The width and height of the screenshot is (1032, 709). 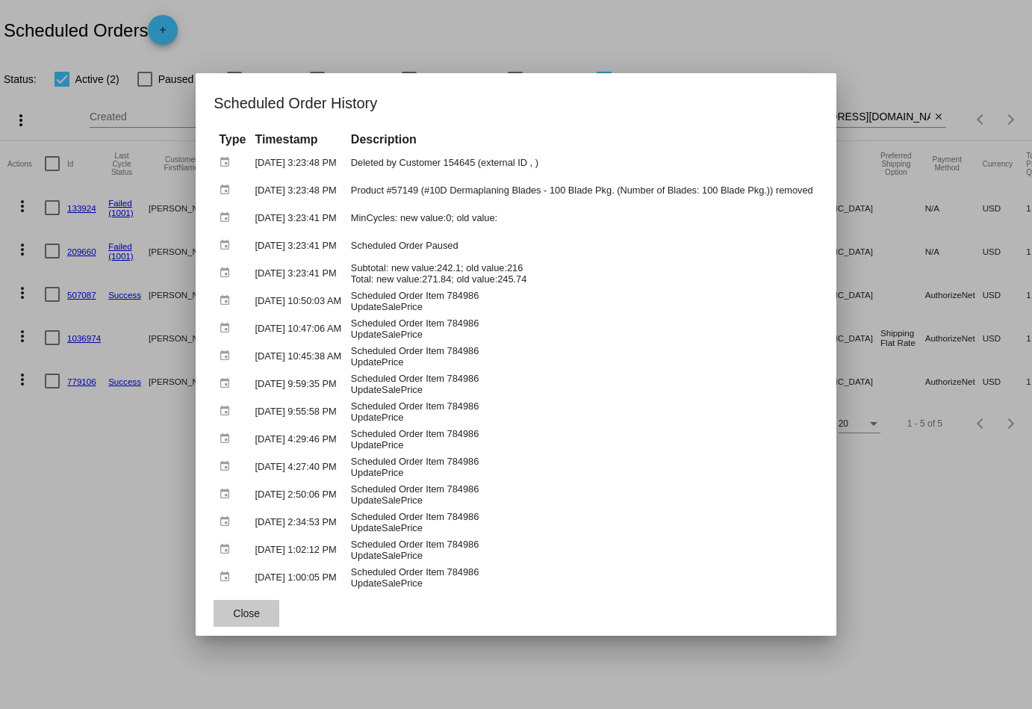 What do you see at coordinates (582, 190) in the screenshot?
I see `td: Product #57149 (#10D Dermaplaning Blades - 100 Blade Pkg. (Number of Blades: 100 Blade Pkg.)) rem...` at bounding box center [582, 190].